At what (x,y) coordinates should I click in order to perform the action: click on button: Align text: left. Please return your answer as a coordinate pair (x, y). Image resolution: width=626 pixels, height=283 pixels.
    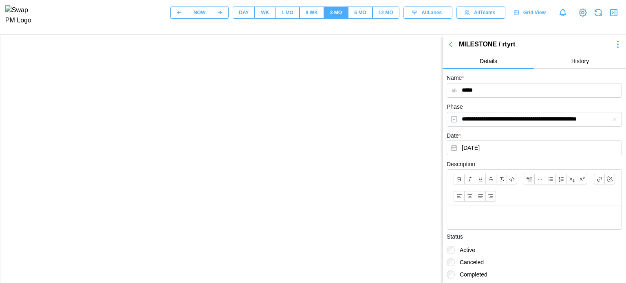
    Looking at the image, I should click on (459, 196).